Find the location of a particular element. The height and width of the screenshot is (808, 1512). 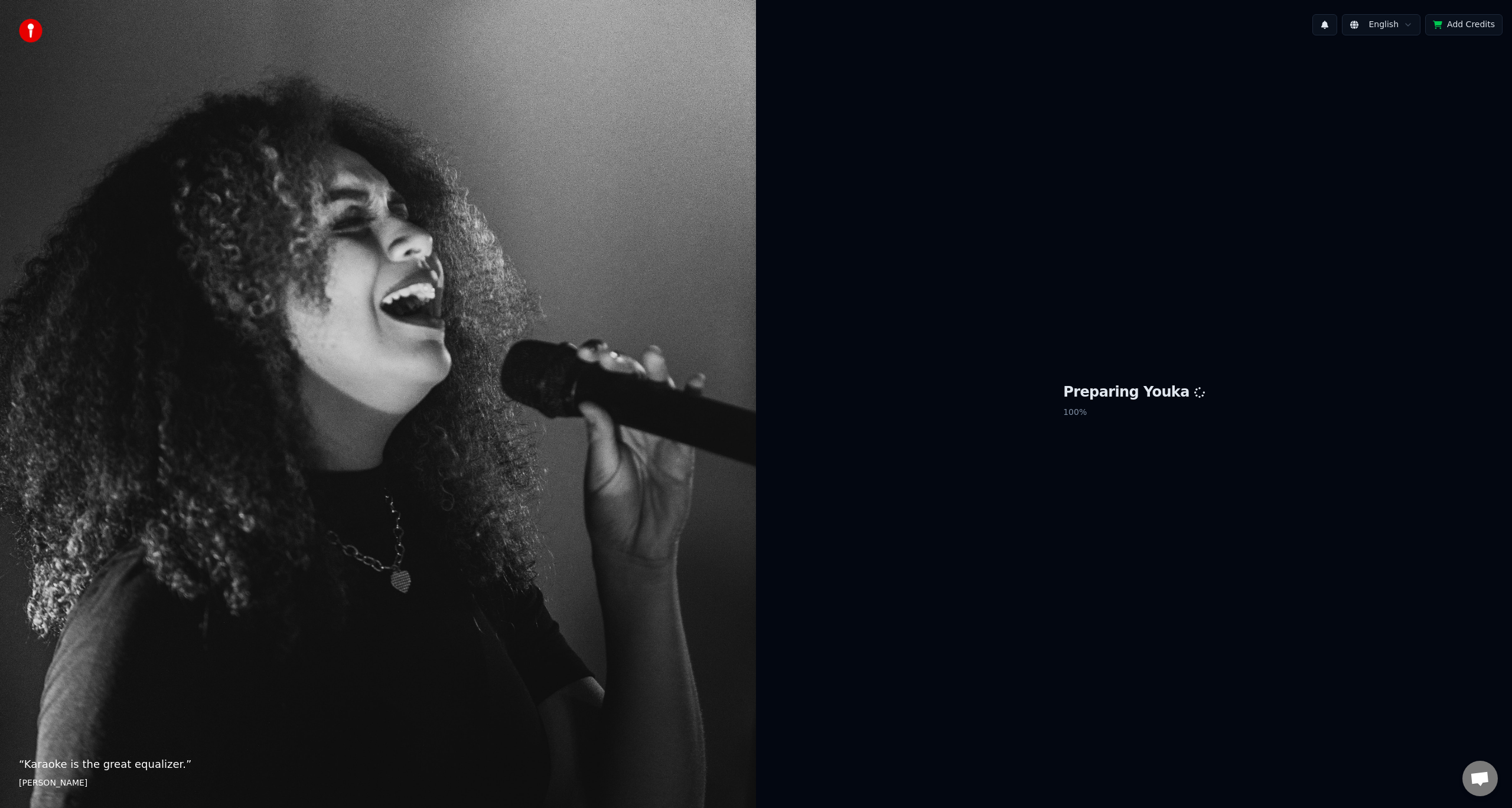

button: Add Credits is located at coordinates (1464, 25).